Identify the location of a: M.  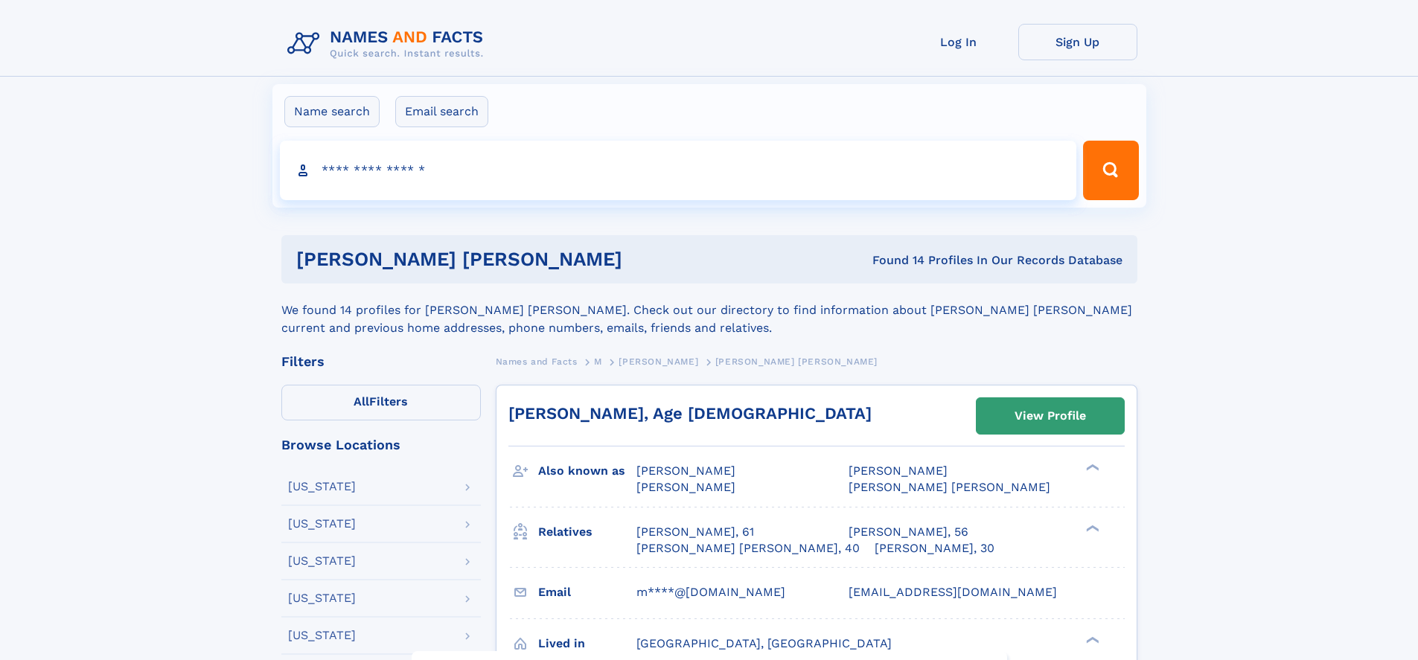
(598, 361).